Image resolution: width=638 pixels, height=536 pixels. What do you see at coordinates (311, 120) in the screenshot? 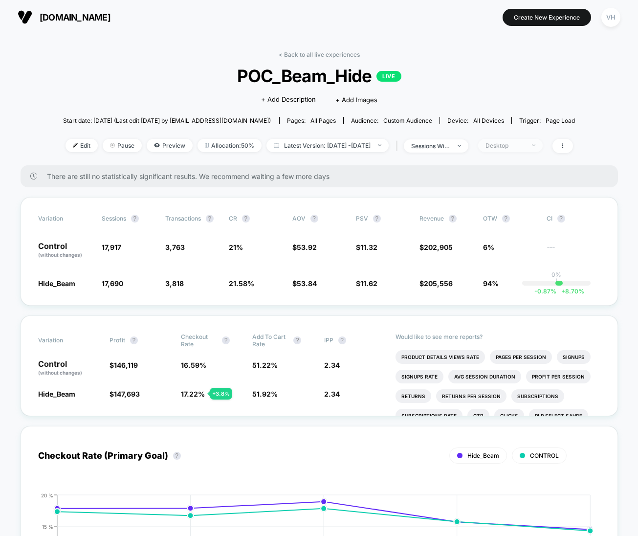
I see `div: Pages:` at bounding box center [311, 120].